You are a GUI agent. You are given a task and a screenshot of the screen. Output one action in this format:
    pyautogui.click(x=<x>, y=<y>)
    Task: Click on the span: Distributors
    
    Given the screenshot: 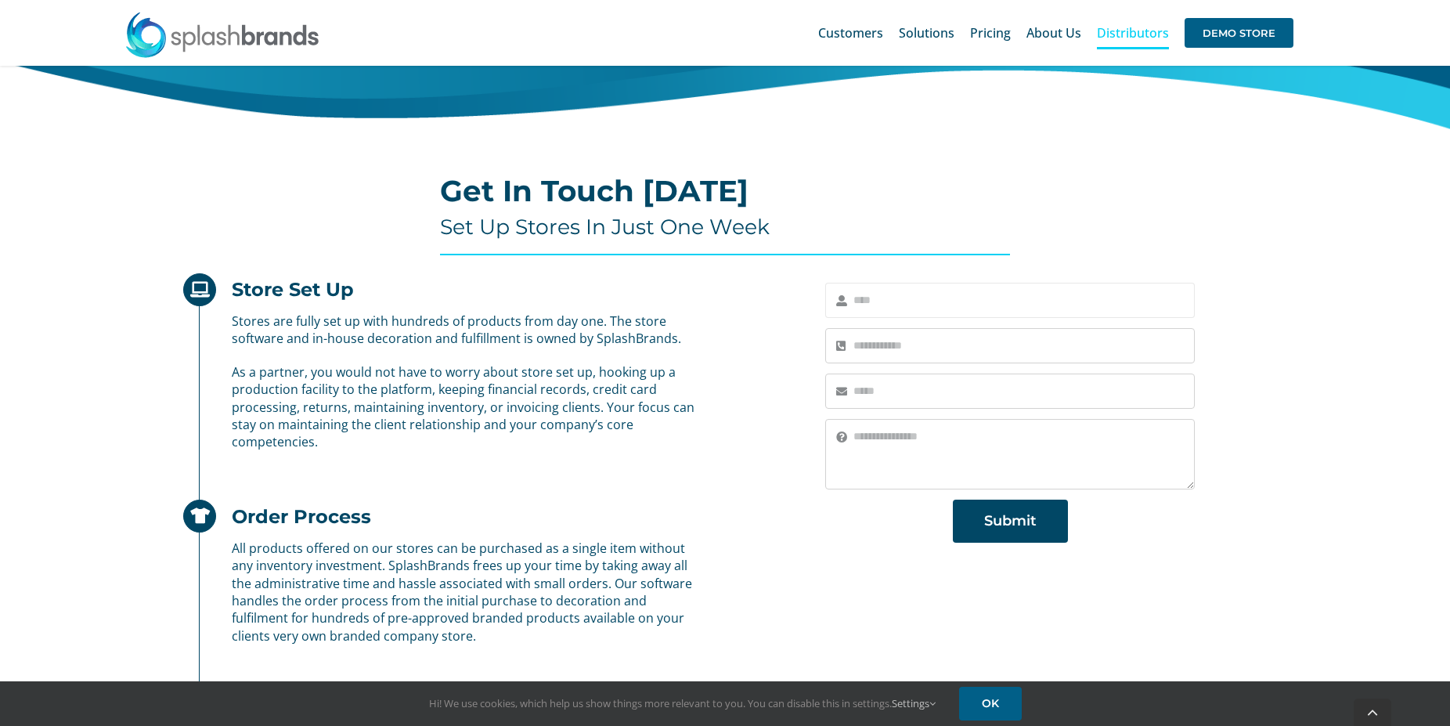 What is the action you would take?
    pyautogui.click(x=1133, y=33)
    